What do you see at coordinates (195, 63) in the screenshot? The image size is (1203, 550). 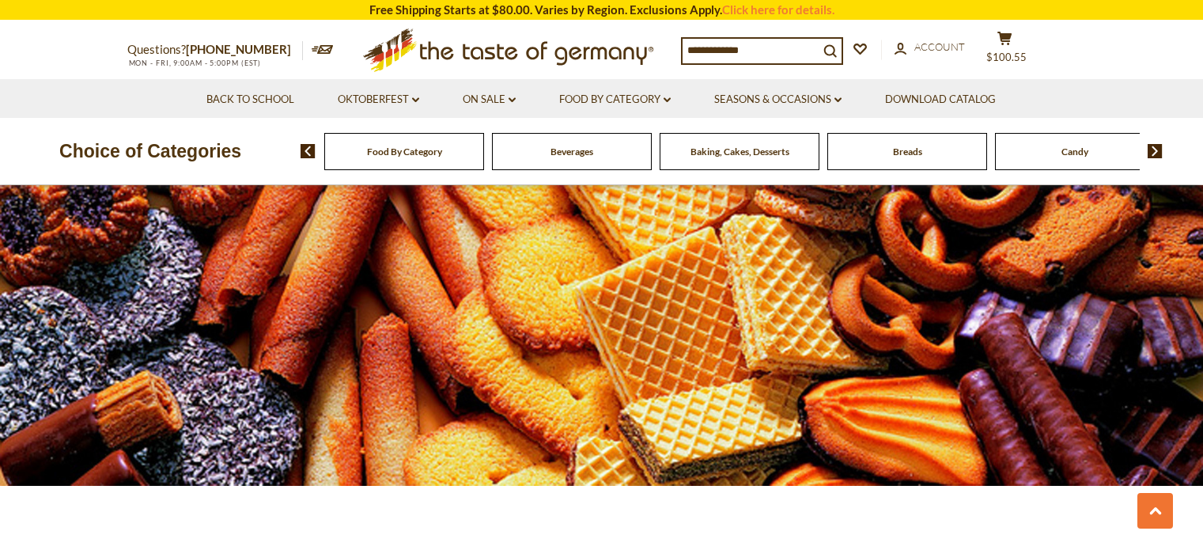 I see `span: MON - FRI, 9:00AM - 5:00PM (EST)` at bounding box center [195, 63].